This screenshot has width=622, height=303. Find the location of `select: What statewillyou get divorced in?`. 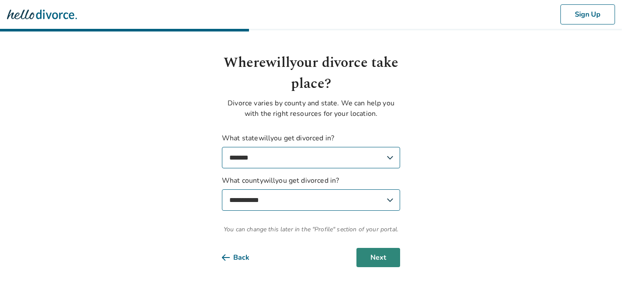

select: What statewillyou get divorced in? is located at coordinates (311, 157).